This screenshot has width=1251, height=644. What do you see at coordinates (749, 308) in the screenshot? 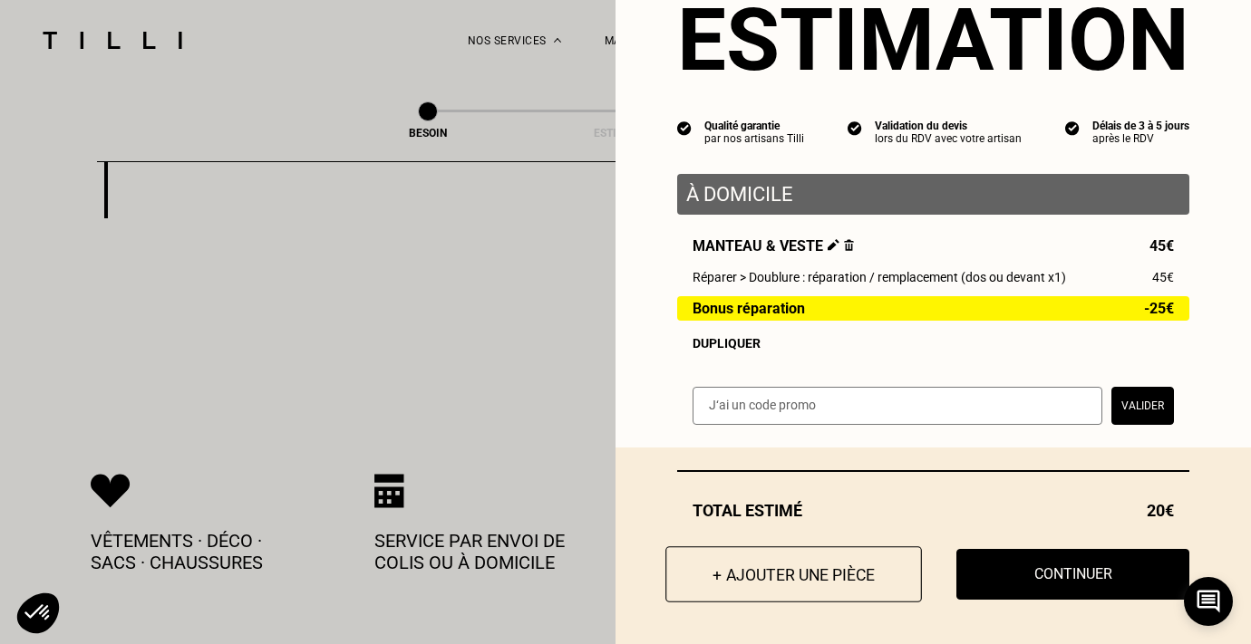
I see `span: Bonus réparation` at bounding box center [749, 308].